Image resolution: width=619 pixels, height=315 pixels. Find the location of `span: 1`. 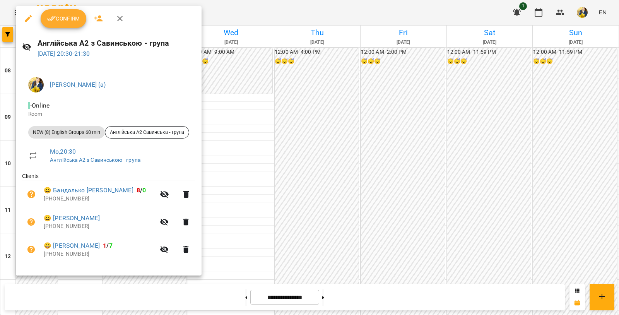

span: 1 is located at coordinates (104, 245).